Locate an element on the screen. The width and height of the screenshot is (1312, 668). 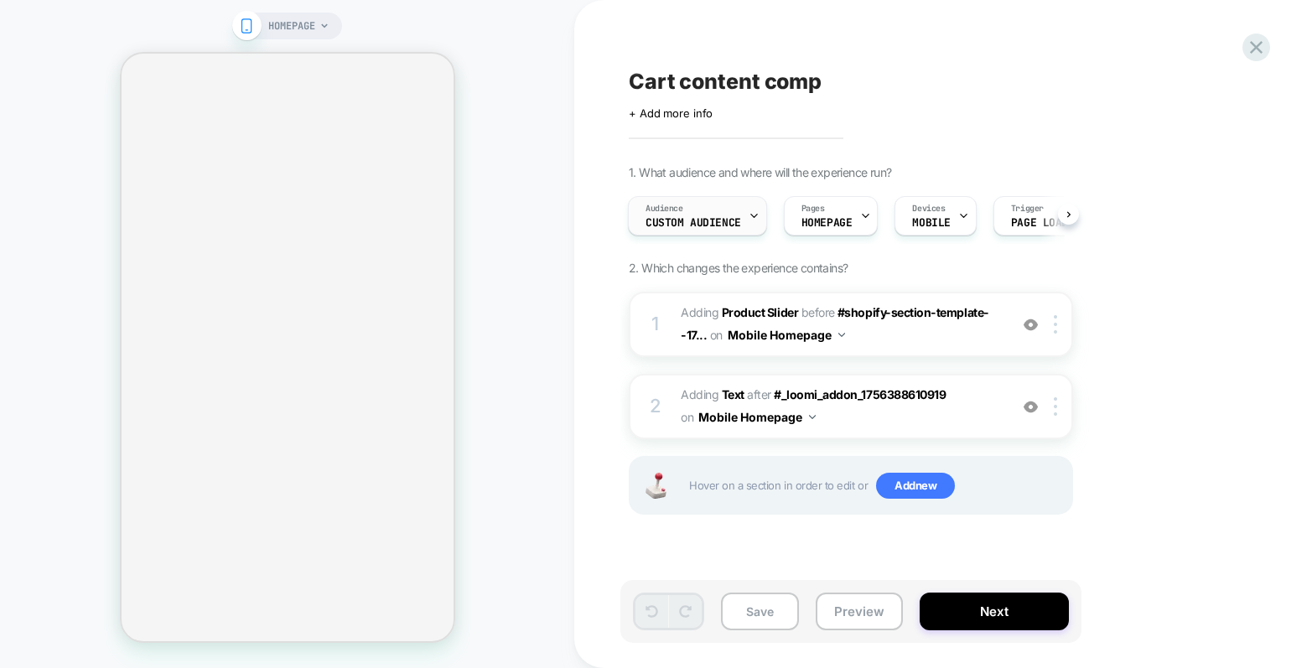
span: + Add more info is located at coordinates (671, 113).